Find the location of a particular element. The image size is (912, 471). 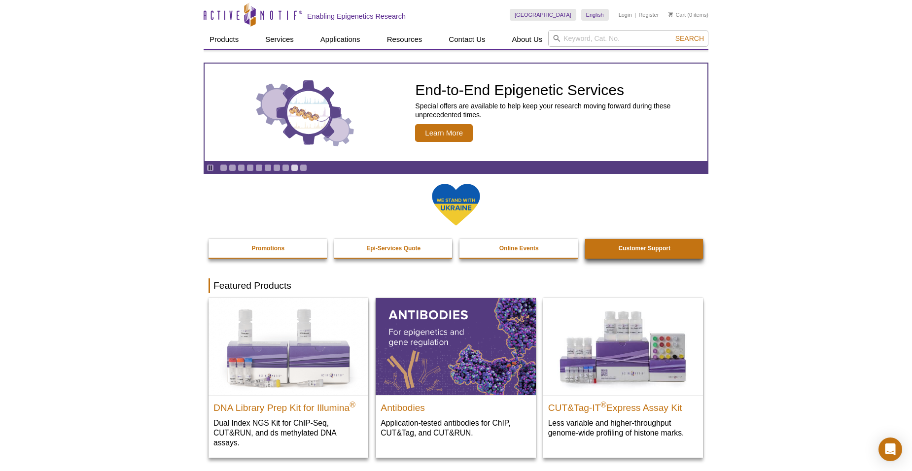

img: All Antibodies is located at coordinates (455, 347).